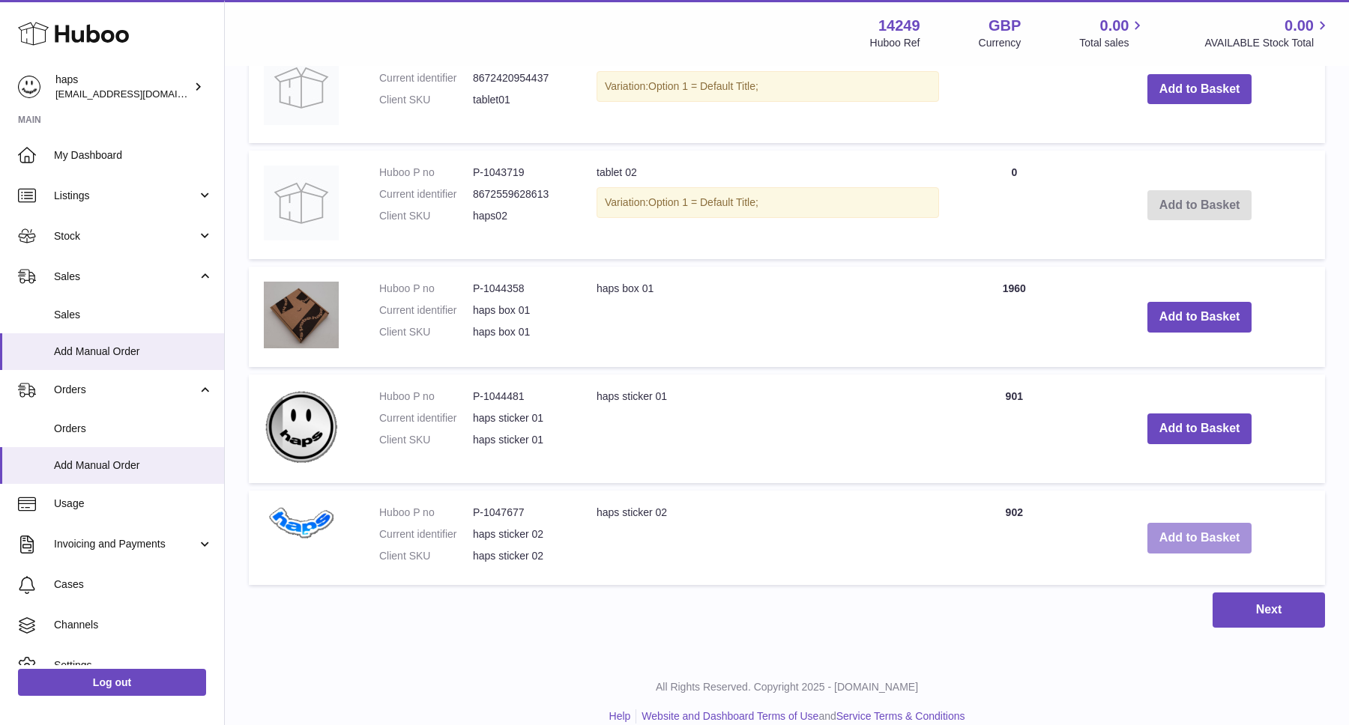  What do you see at coordinates (301, 203) in the screenshot?
I see `img: tablet 02` at bounding box center [301, 203].